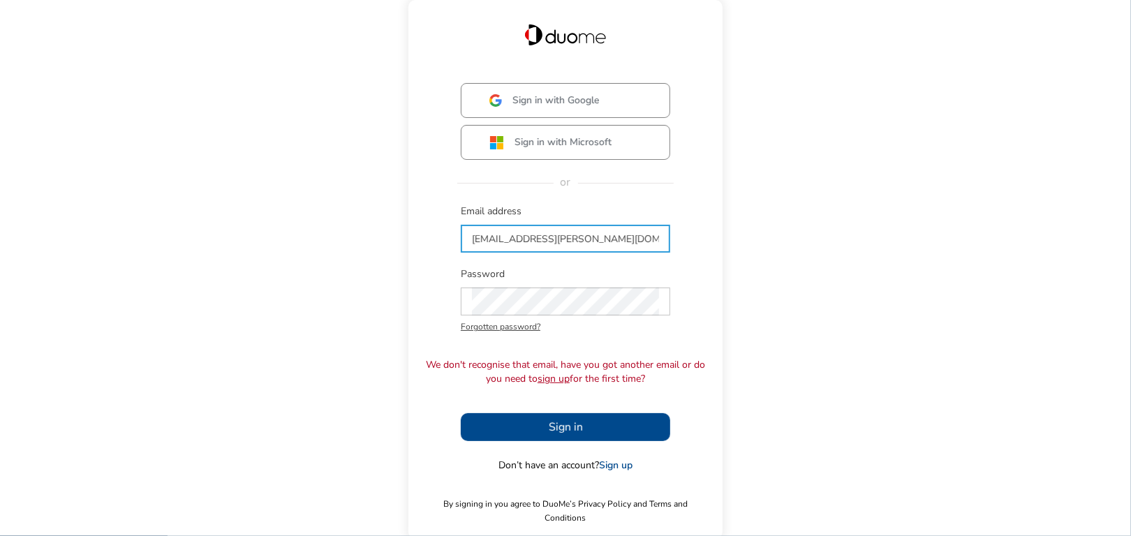  What do you see at coordinates (565, 35) in the screenshot?
I see `img: Duome` at bounding box center [565, 35].